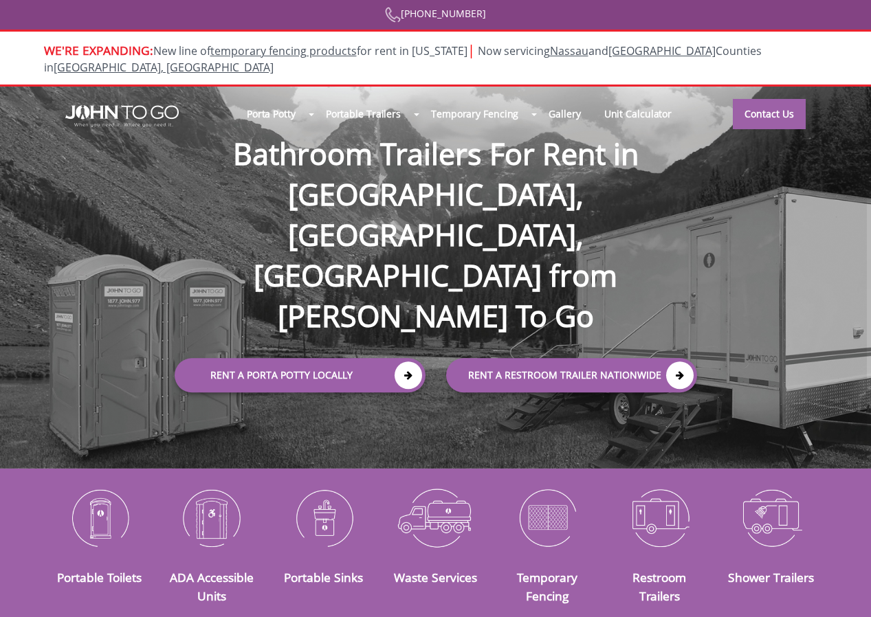 The height and width of the screenshot is (617, 871). What do you see at coordinates (323, 578) in the screenshot?
I see `a: Portable Sinks` at bounding box center [323, 578].